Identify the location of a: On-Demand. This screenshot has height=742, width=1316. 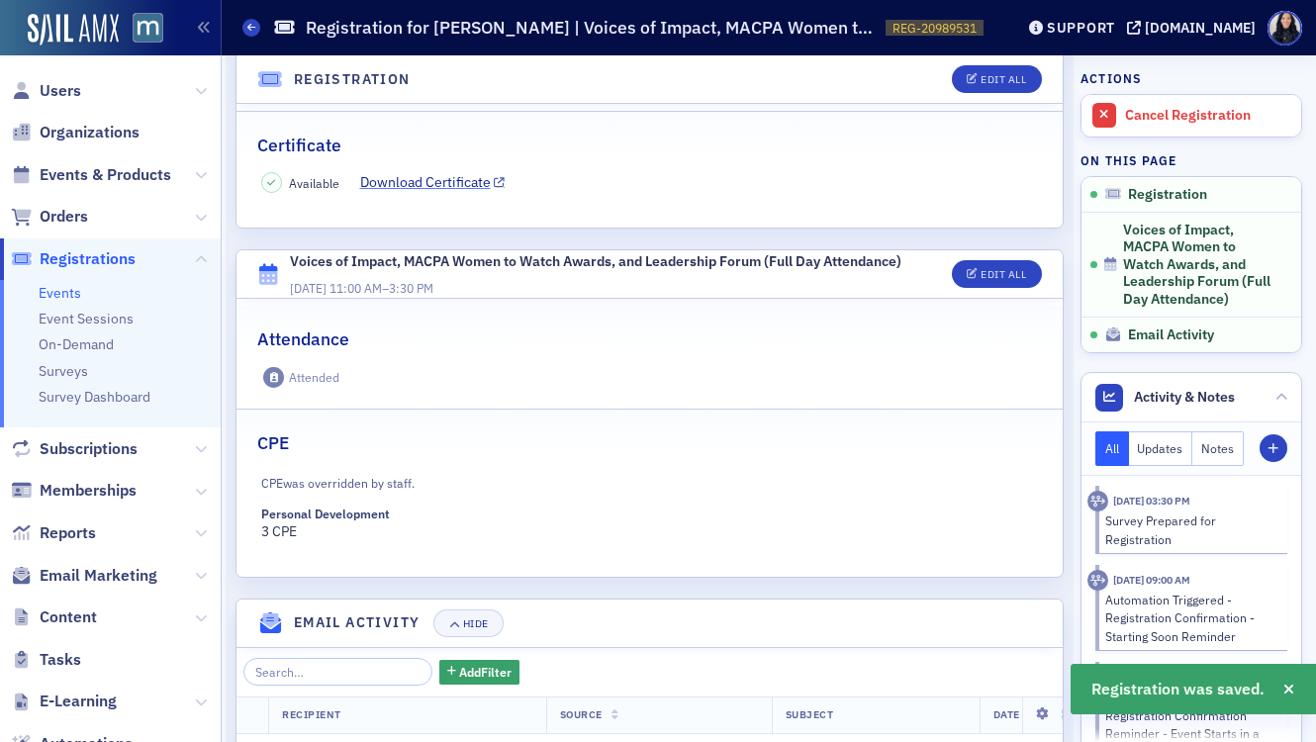
(76, 344).